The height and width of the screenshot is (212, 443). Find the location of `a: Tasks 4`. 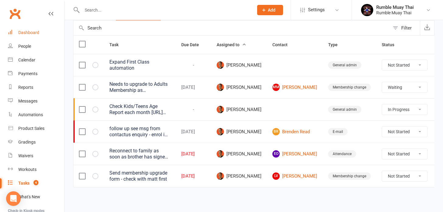

a: Tasks 4 is located at coordinates (36, 183).